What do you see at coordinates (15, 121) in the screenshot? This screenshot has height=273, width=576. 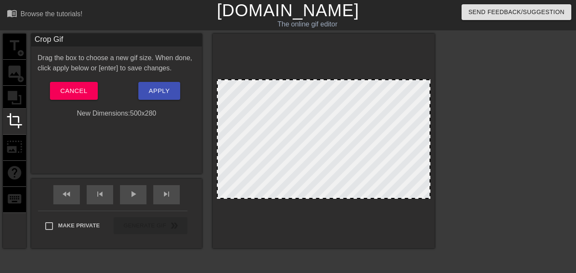 I see `span: crop` at bounding box center [15, 121].